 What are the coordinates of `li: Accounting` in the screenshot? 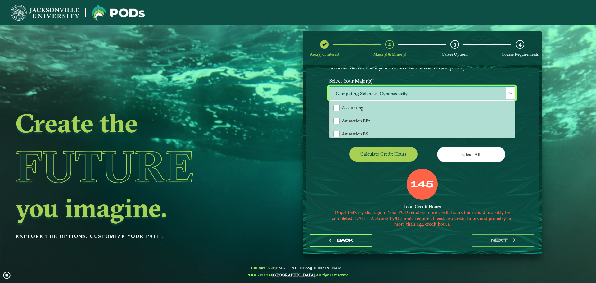 It's located at (422, 108).